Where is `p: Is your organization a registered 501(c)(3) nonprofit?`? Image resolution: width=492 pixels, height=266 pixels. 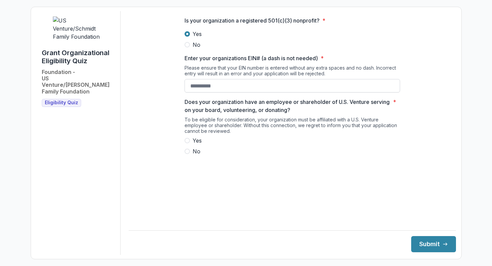 p: Is your organization a registered 501(c)(3) nonprofit? is located at coordinates (252, 21).